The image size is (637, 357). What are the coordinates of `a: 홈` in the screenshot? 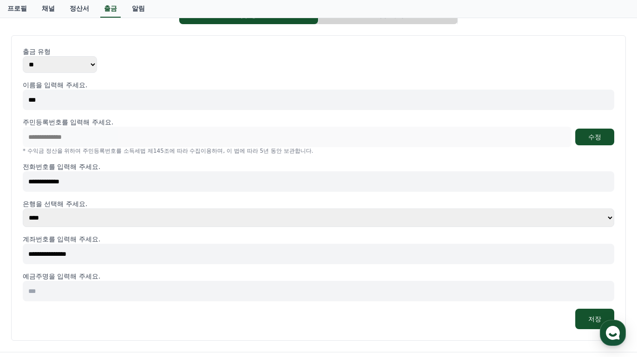 It's located at (32, 292).